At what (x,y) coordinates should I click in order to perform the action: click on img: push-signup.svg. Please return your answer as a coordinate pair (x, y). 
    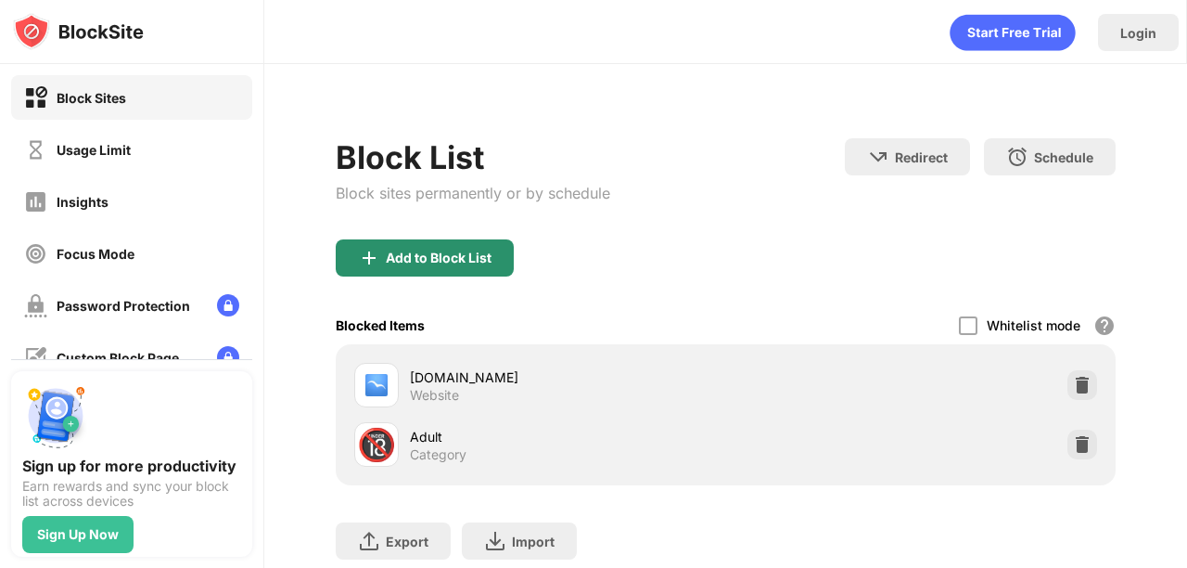
    Looking at the image, I should click on (56, 416).